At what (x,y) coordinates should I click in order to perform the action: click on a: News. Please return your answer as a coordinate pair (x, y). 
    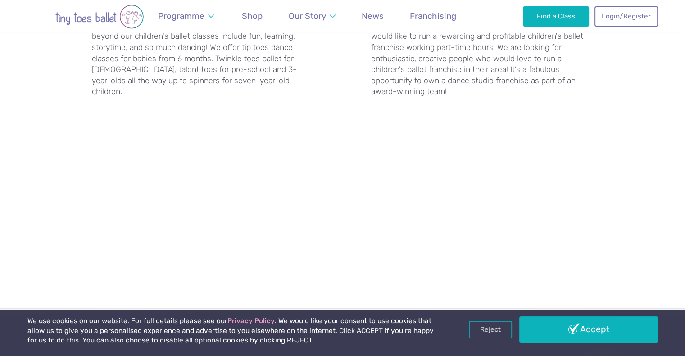
    Looking at the image, I should click on (373, 16).